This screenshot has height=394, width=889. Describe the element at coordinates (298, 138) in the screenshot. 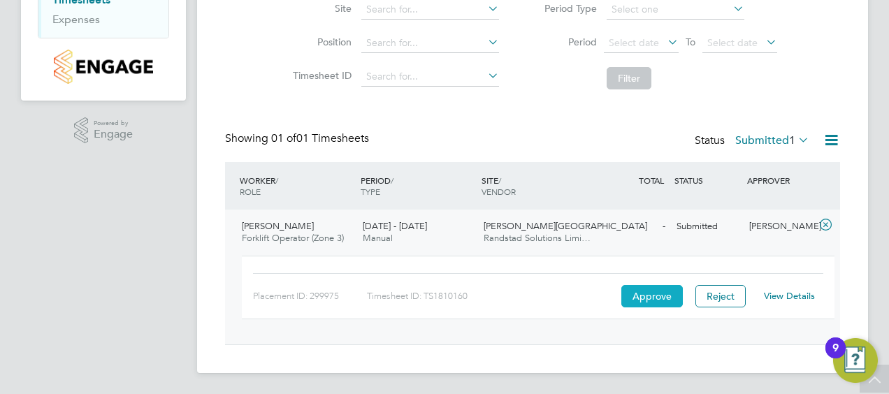

I see `div: Showing` at that location.